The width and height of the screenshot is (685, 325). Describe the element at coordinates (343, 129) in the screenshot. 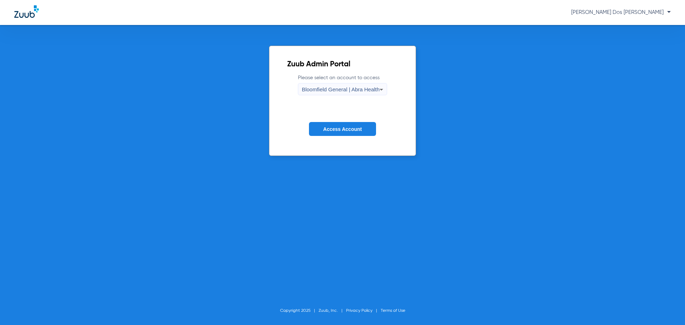

I see `button: Access Account` at that location.